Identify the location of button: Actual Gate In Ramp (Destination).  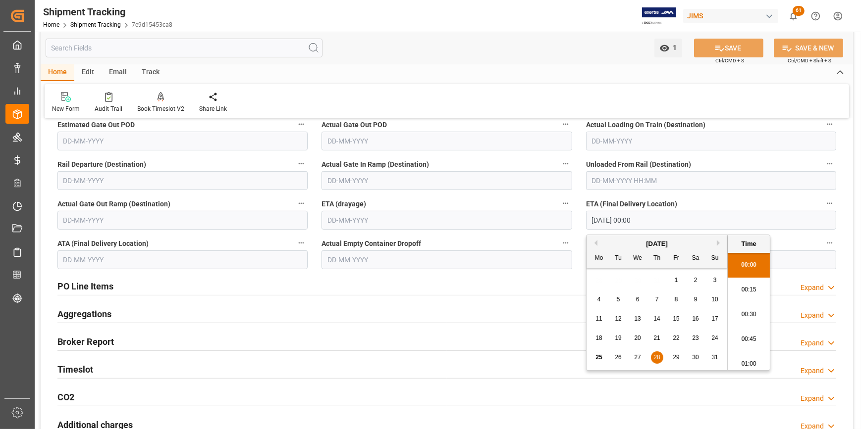
(566, 164).